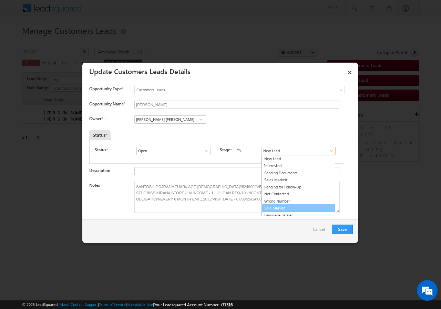 Image resolution: width=441 pixels, height=309 pixels. I want to click on a: Wrong Number, so click(299, 201).